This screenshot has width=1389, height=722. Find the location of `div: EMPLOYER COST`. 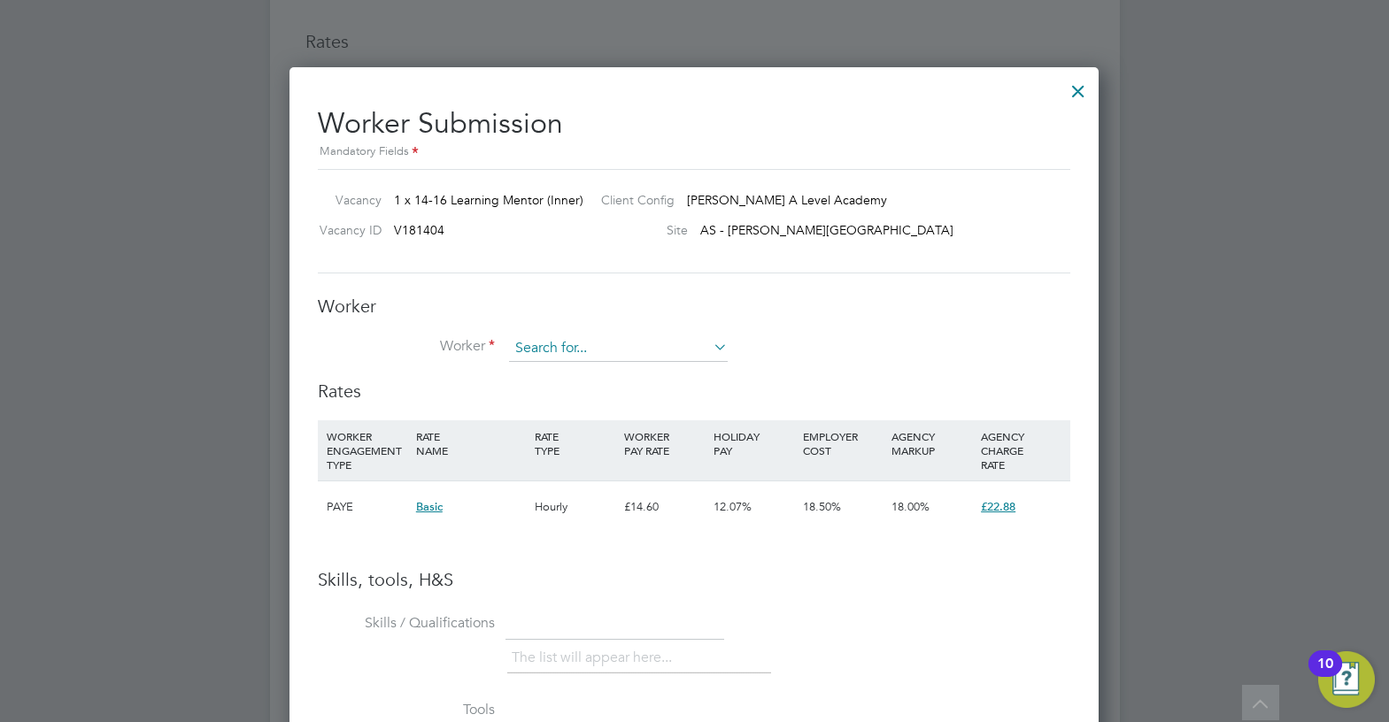

div: EMPLOYER COST is located at coordinates (843, 443).